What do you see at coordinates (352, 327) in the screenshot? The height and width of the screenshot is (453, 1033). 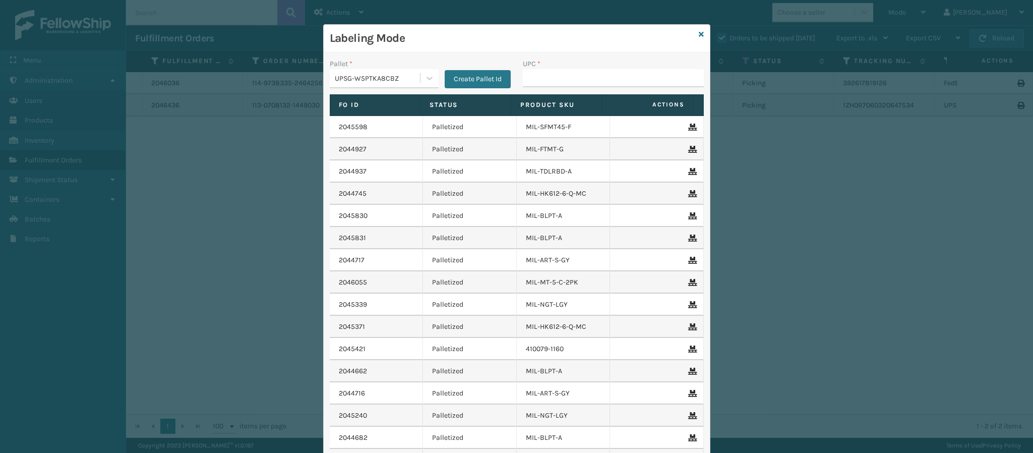 I see `a: 2045371` at bounding box center [352, 327].